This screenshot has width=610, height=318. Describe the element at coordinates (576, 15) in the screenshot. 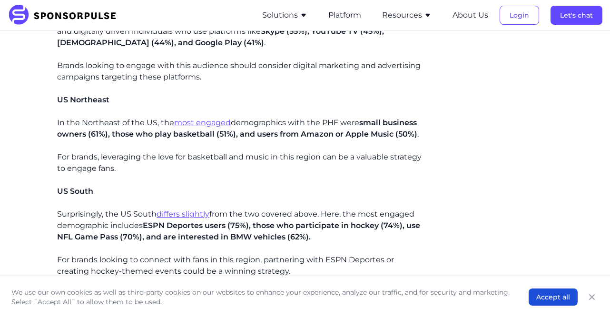

I see `a: Let's chat` at that location.